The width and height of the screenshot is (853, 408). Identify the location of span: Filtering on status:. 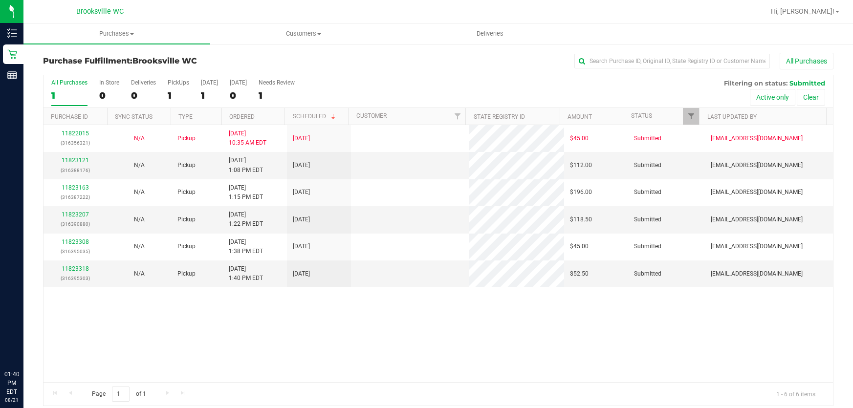
(755, 83).